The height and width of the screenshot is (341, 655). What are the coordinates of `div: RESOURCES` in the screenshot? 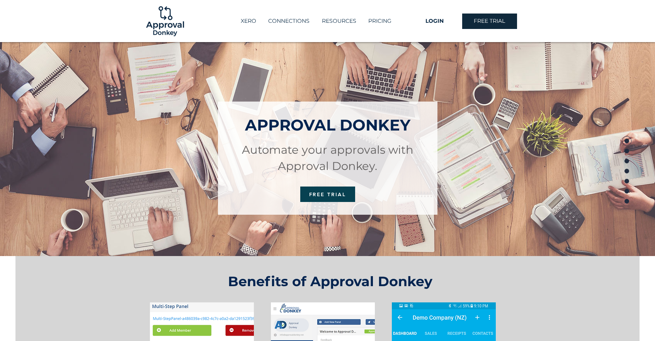 It's located at (339, 21).